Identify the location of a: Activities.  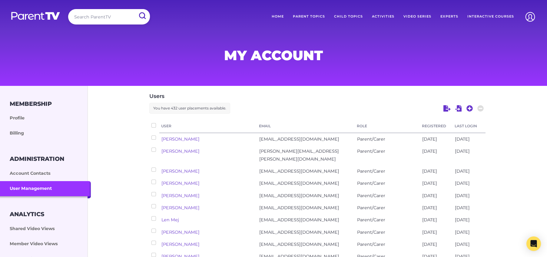
(383, 17).